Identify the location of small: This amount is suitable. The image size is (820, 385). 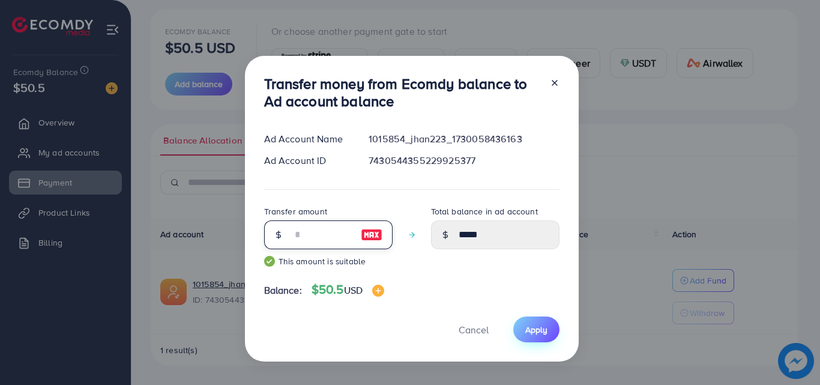
(328, 261).